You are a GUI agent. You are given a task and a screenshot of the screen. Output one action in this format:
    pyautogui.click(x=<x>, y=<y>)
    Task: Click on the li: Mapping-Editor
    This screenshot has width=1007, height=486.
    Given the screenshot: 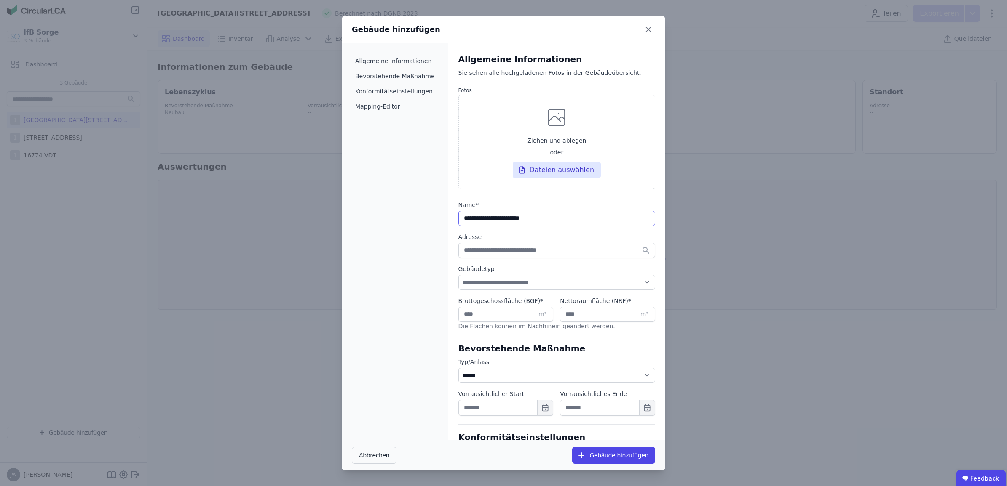 What is the action you would take?
    pyautogui.click(x=395, y=107)
    